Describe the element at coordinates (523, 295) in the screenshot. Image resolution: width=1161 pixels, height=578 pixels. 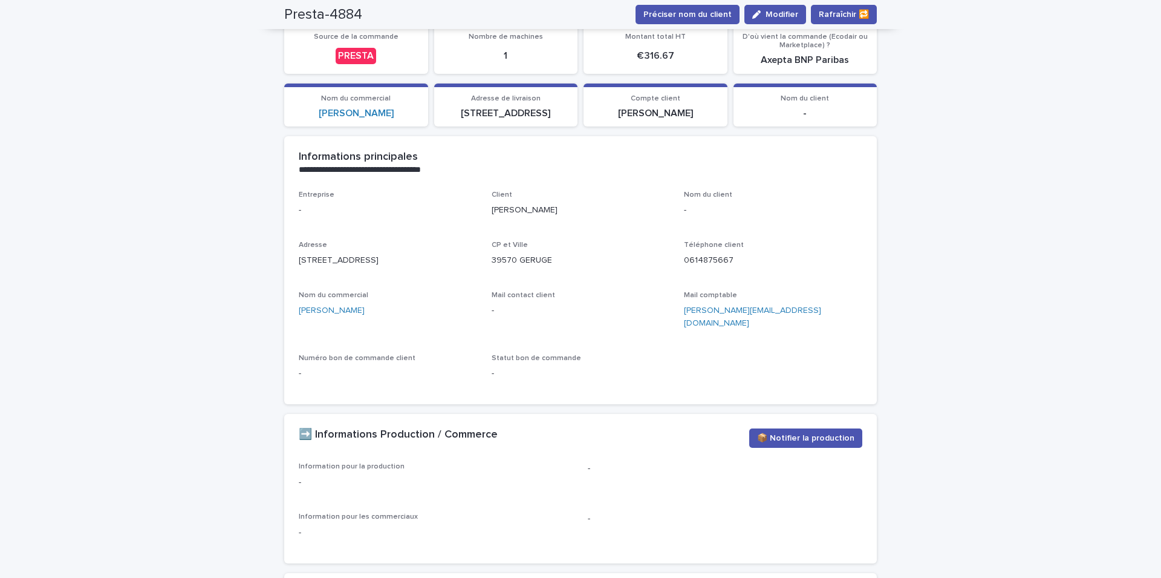
I see `span: Mail contact client` at that location.